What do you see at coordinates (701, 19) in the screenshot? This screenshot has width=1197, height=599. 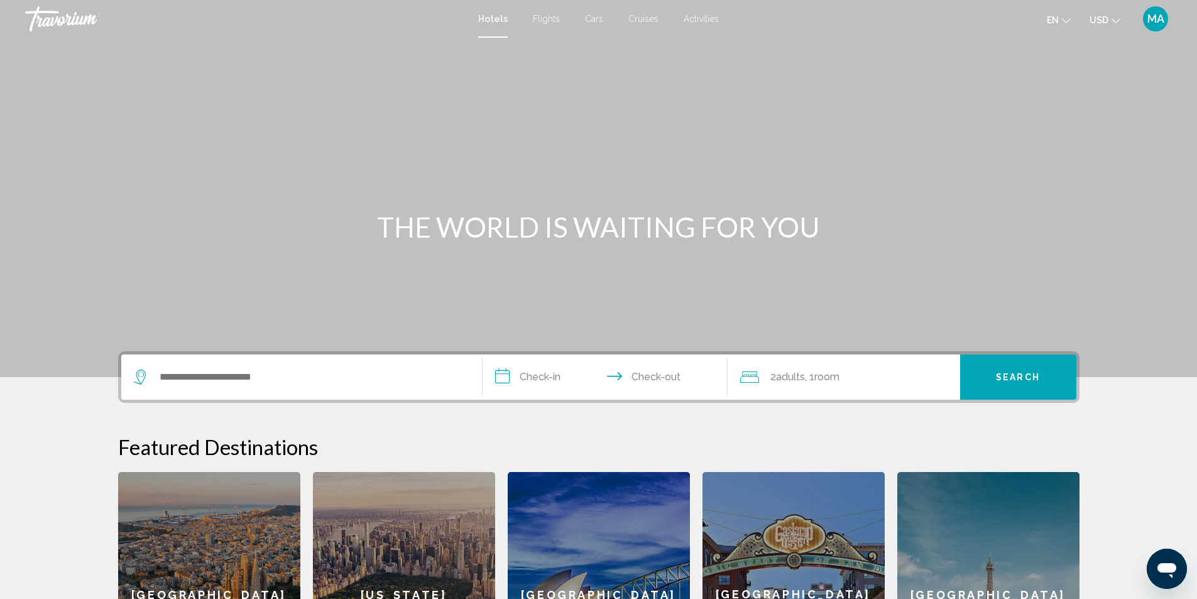 I see `a: Activities` at bounding box center [701, 19].